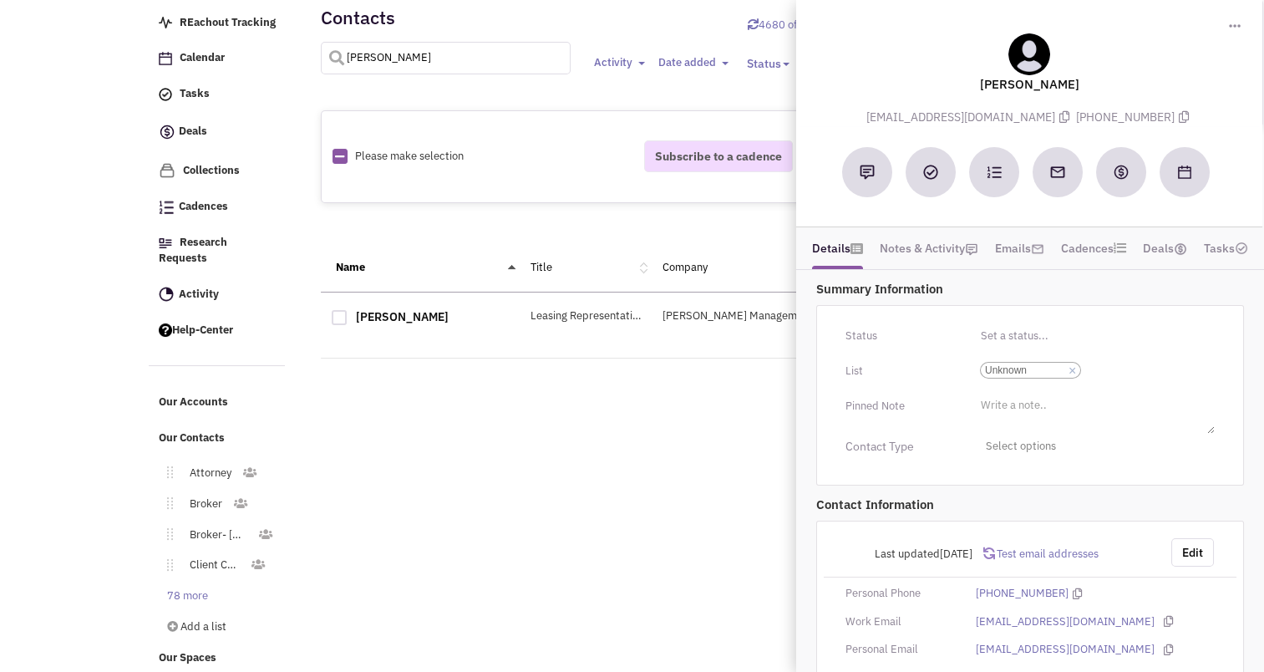 This screenshot has width=1264, height=672. I want to click on span: Our Accounts, so click(193, 402).